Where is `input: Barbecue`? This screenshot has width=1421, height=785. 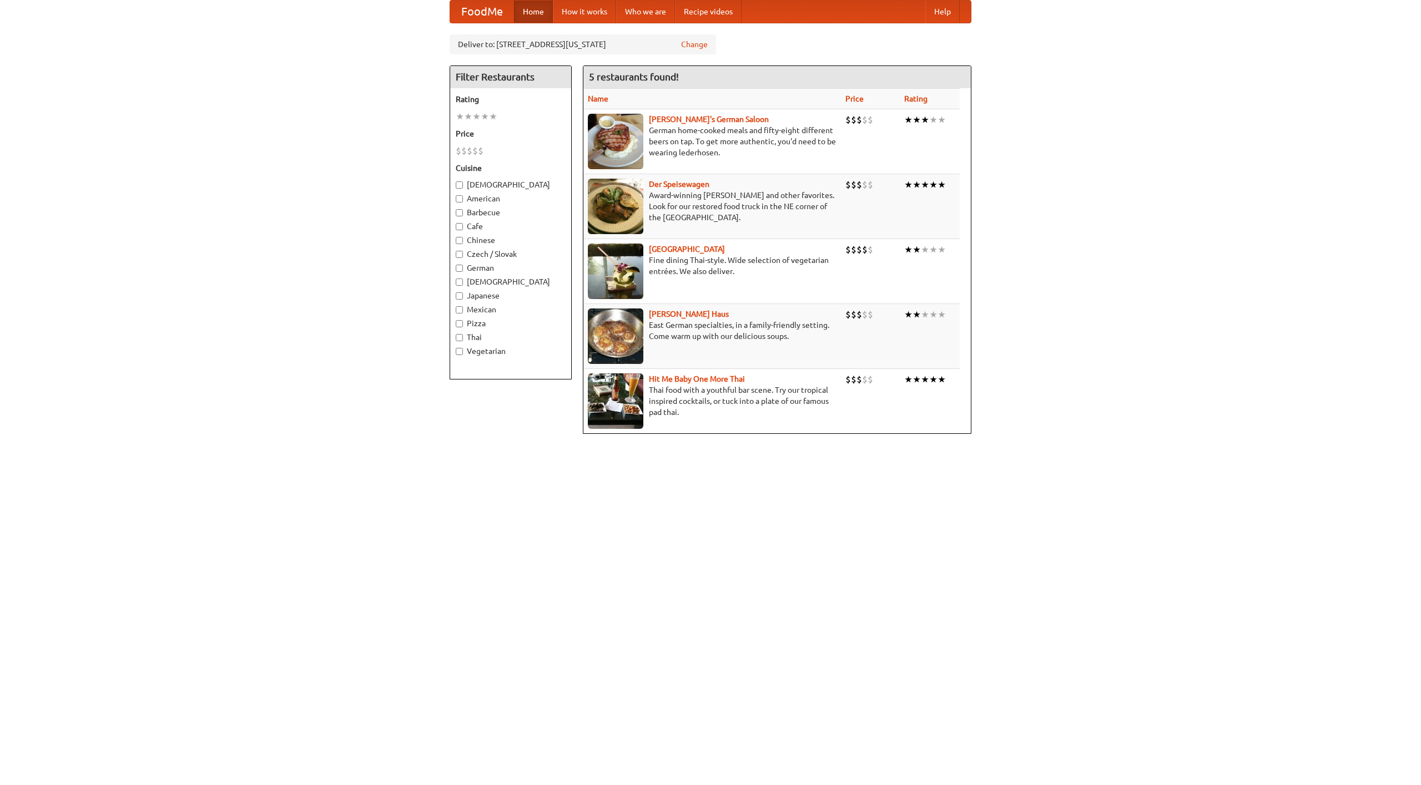 input: Barbecue is located at coordinates (459, 213).